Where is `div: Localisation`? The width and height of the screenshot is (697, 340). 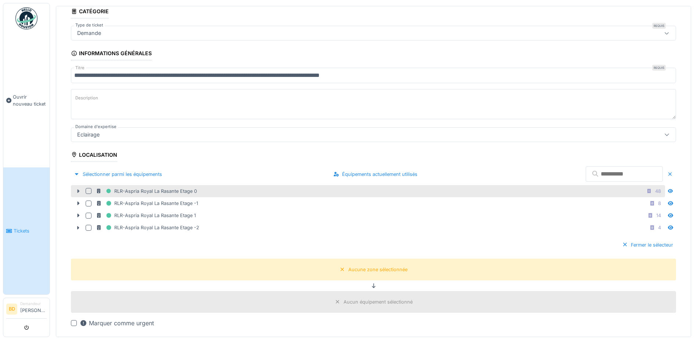
div: Localisation is located at coordinates (94, 156).